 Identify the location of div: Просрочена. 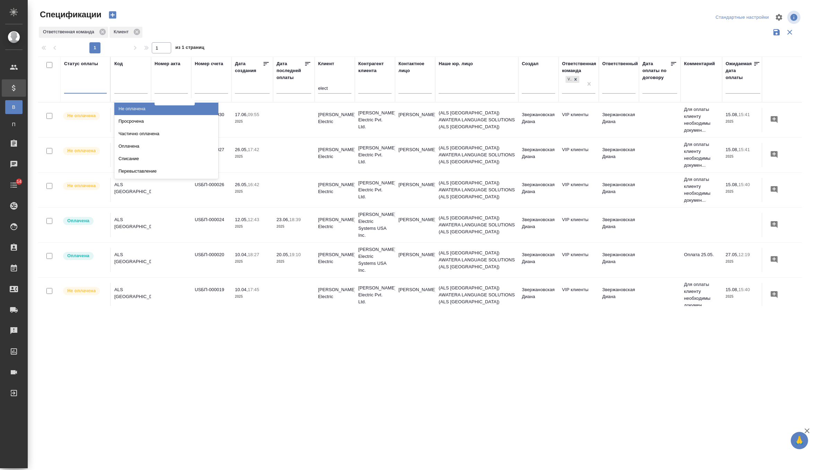
(166, 121).